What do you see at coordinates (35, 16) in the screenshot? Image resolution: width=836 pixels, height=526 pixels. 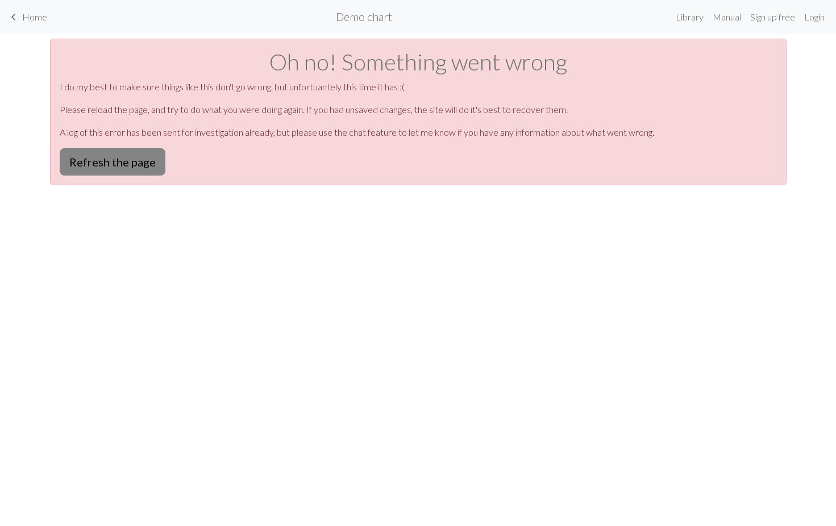 I see `span: Home` at bounding box center [35, 16].